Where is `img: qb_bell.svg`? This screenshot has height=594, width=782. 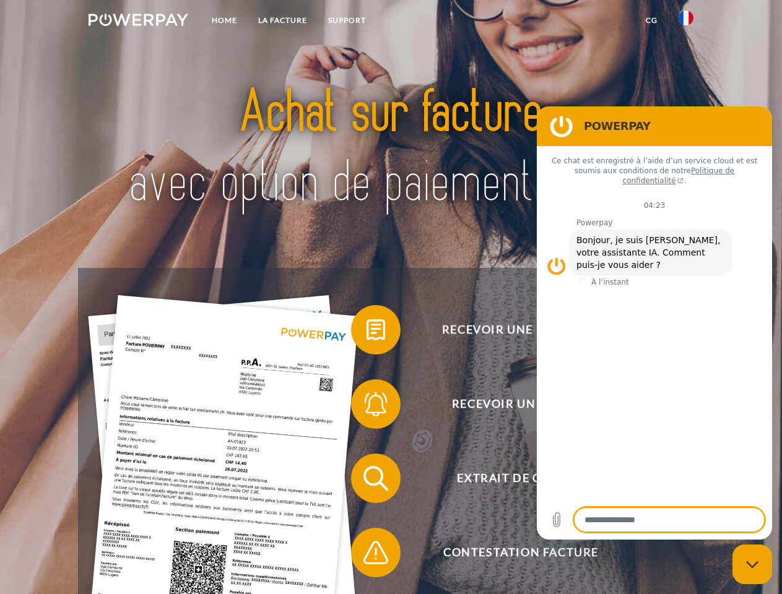
img: qb_bell.svg is located at coordinates (376, 404).